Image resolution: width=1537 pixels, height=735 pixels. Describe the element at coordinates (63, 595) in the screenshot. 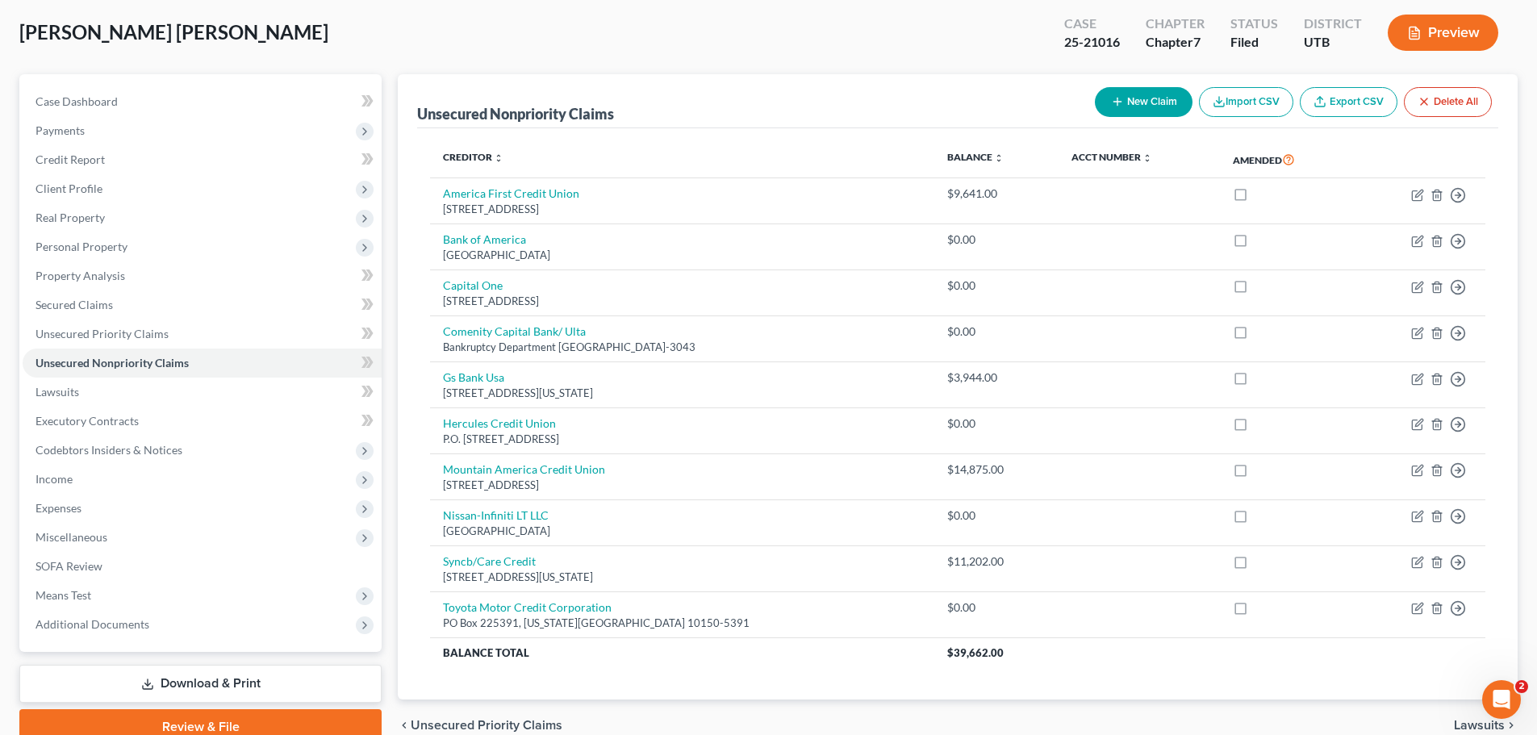

I see `span: Means Test` at that location.